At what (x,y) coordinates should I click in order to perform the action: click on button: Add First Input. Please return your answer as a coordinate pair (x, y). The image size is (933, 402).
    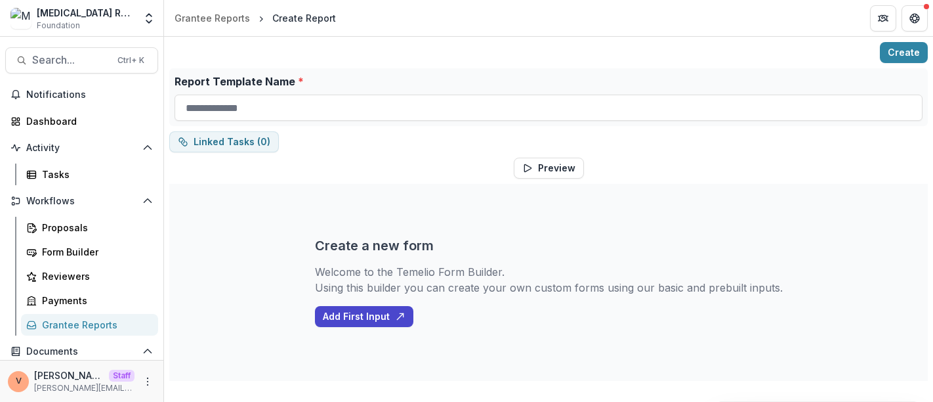
    Looking at the image, I should click on (364, 316).